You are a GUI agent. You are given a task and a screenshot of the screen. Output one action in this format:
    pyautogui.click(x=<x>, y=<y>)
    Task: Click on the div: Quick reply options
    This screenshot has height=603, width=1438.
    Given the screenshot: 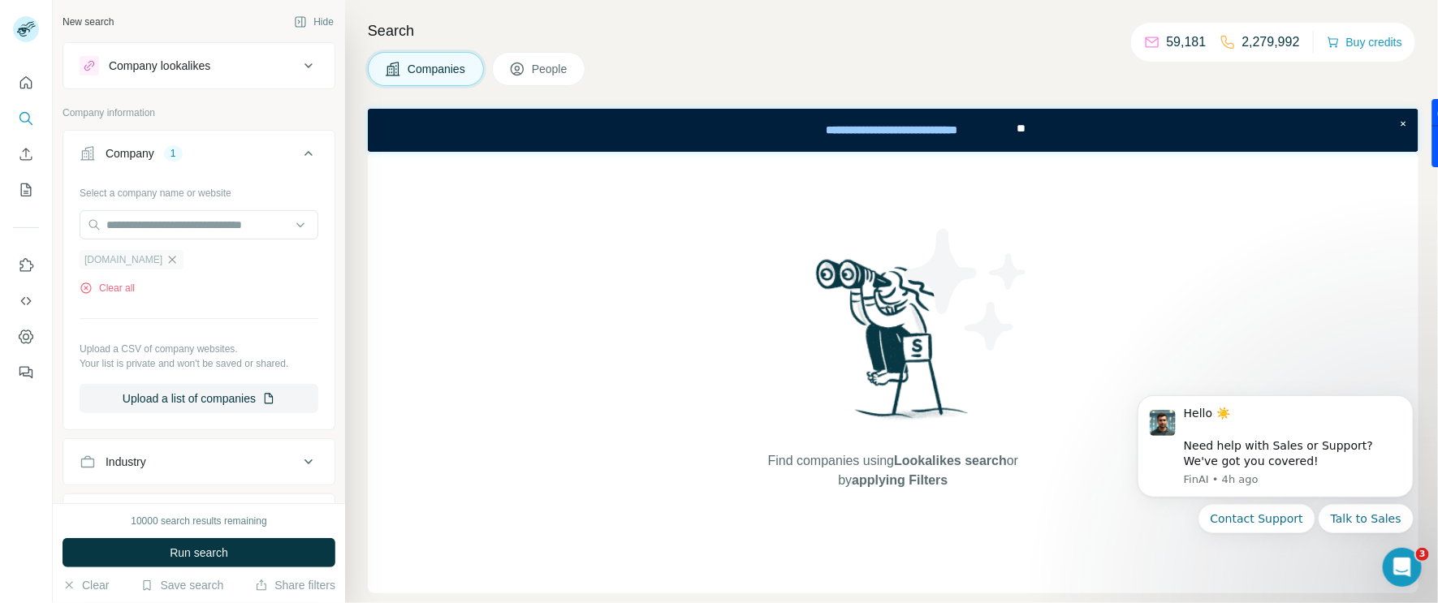 What is the action you would take?
    pyautogui.click(x=162, y=143)
    